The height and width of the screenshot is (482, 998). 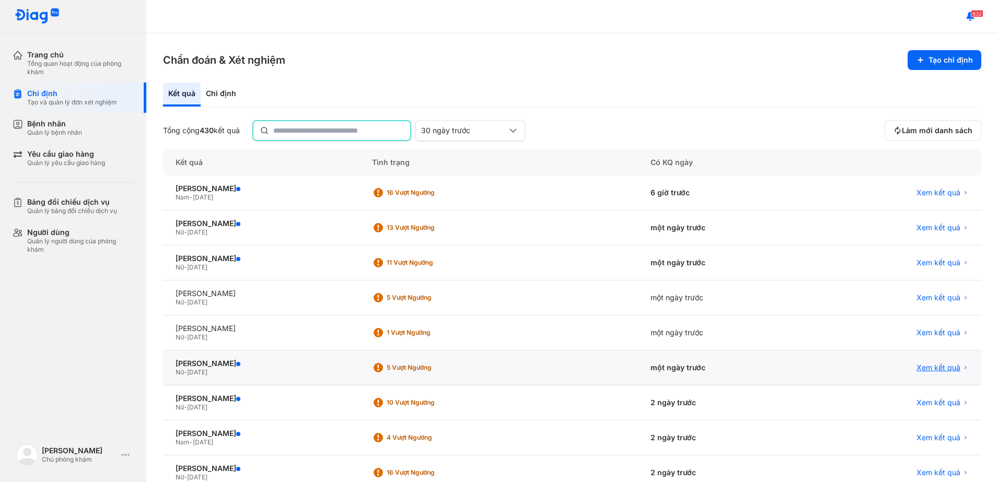 I want to click on div: Bệnh nhân, so click(x=54, y=124).